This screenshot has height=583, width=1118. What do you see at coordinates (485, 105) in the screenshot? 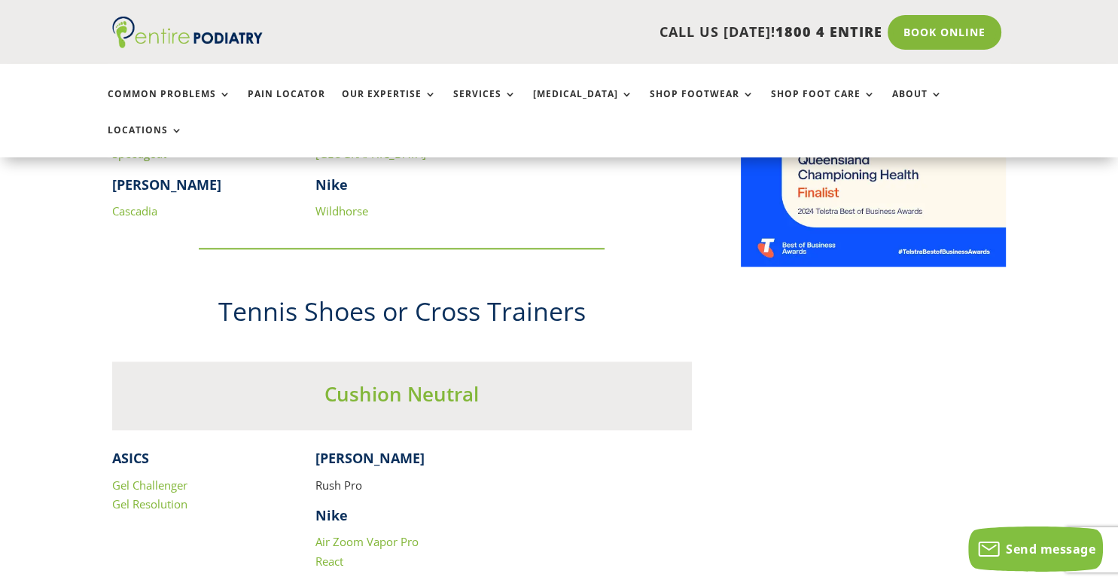
I see `a: Services` at bounding box center [485, 105].